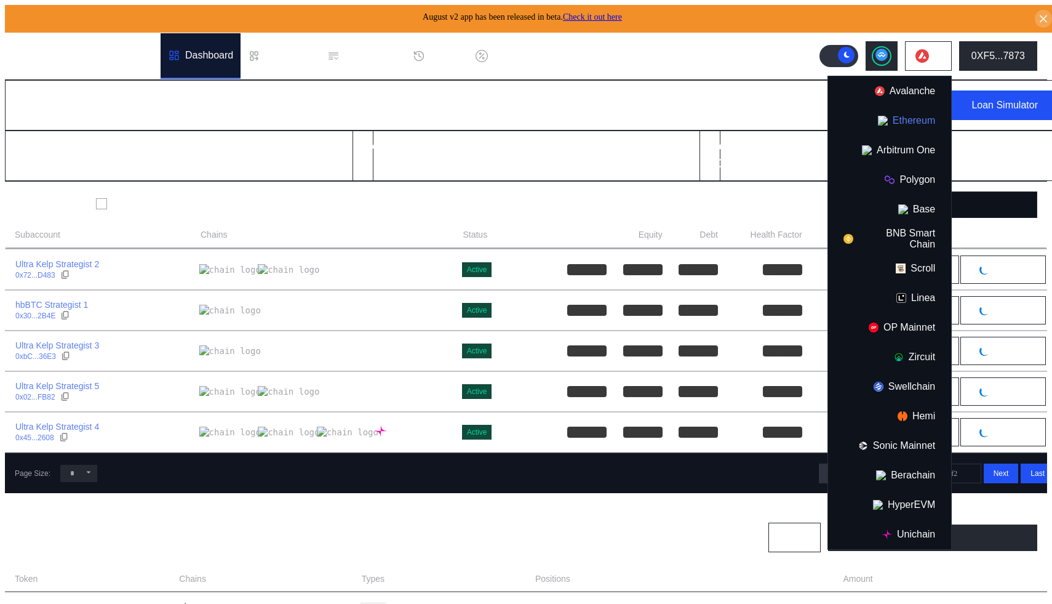 This screenshot has width=1052, height=604. I want to click on button: Zircuit, so click(890, 357).